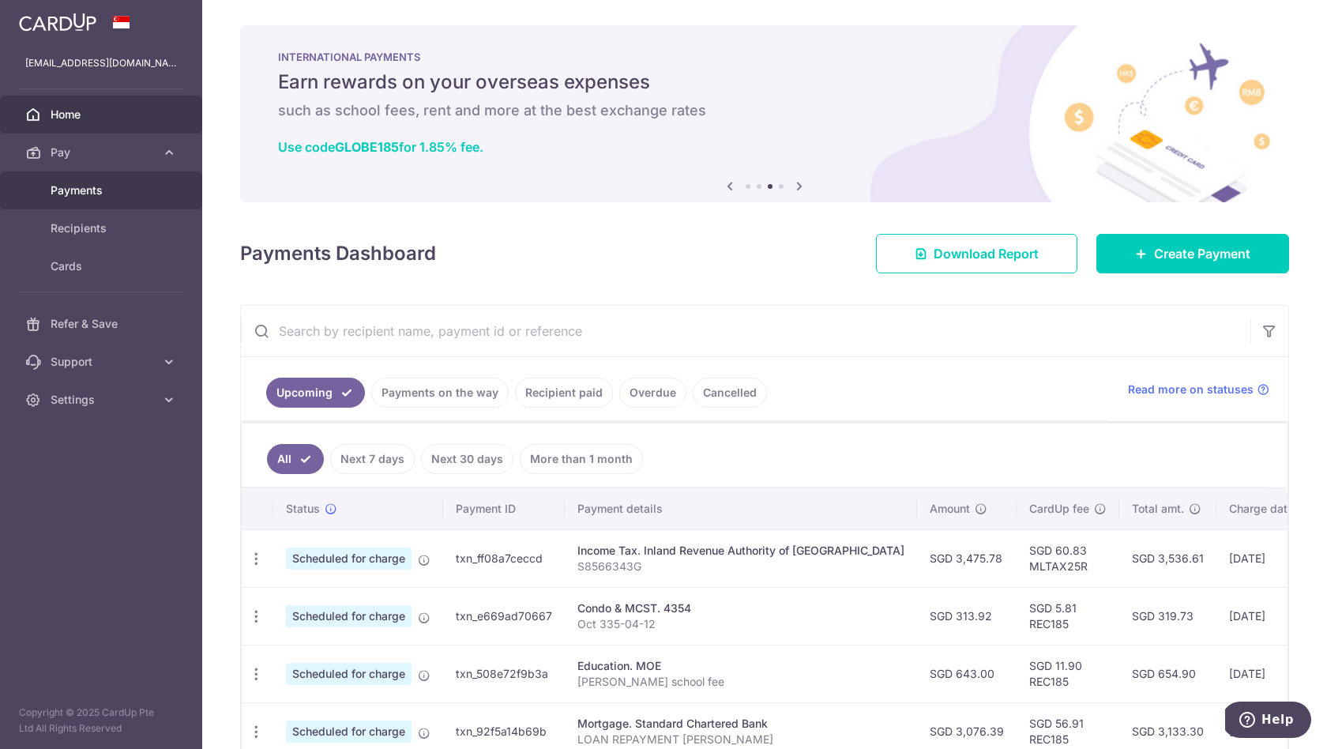 The width and height of the screenshot is (1327, 749). Describe the element at coordinates (103, 228) in the screenshot. I see `span: Recipients` at that location.